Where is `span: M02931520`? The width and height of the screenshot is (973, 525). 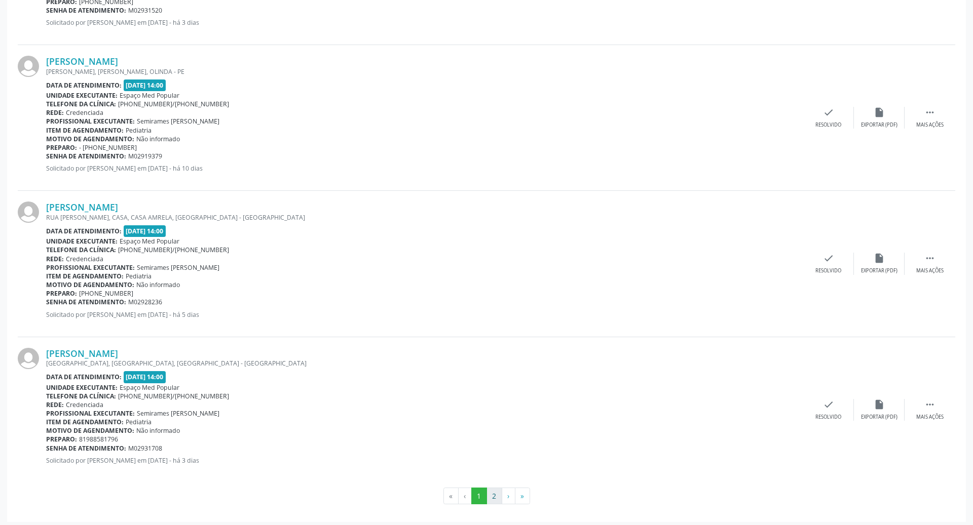
span: M02931520 is located at coordinates (145, 10).